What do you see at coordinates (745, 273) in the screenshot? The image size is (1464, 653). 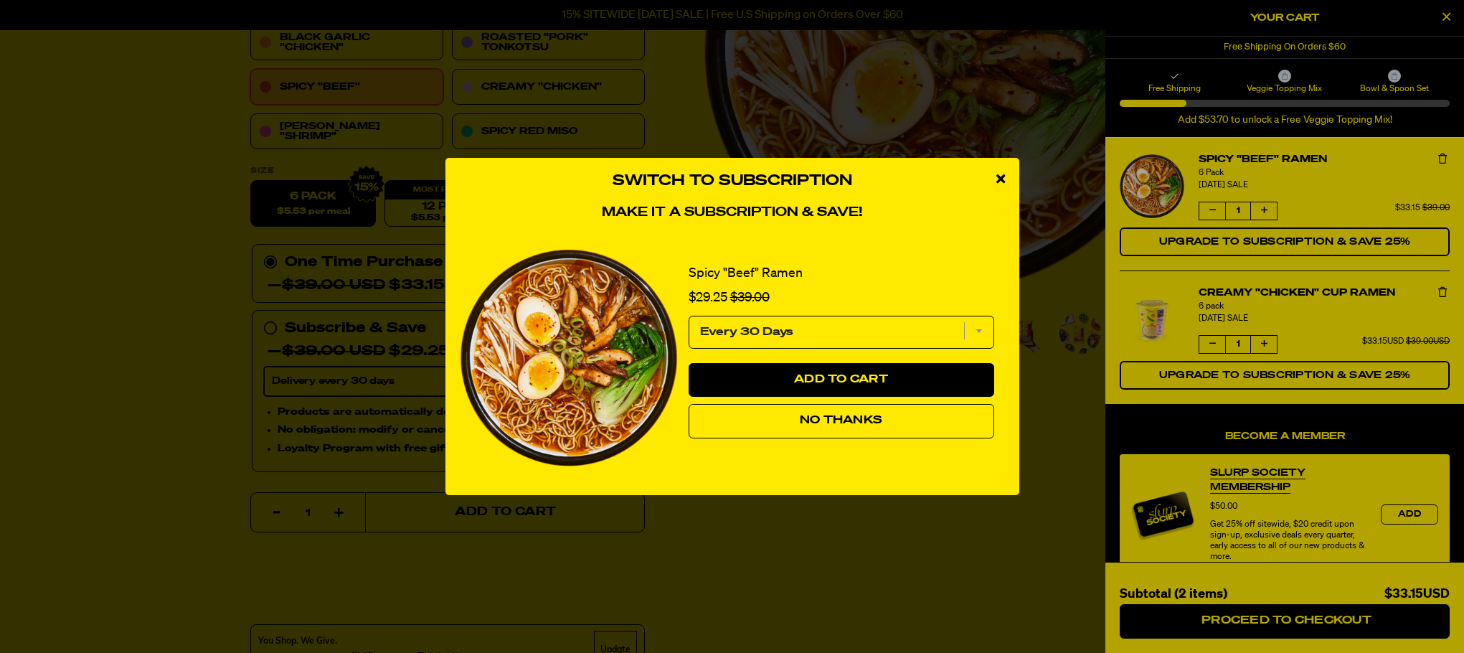 I see `a: Spicy "Beef" Ramen` at bounding box center [745, 273].